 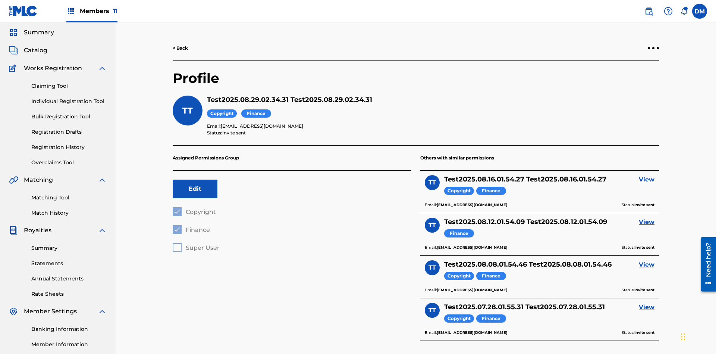 What do you see at coordinates (433, 100) in the screenshot?
I see `h5: Test2025.08.29.02.34.31 Test2025.08.29.02.34.31` at bounding box center [433, 100].